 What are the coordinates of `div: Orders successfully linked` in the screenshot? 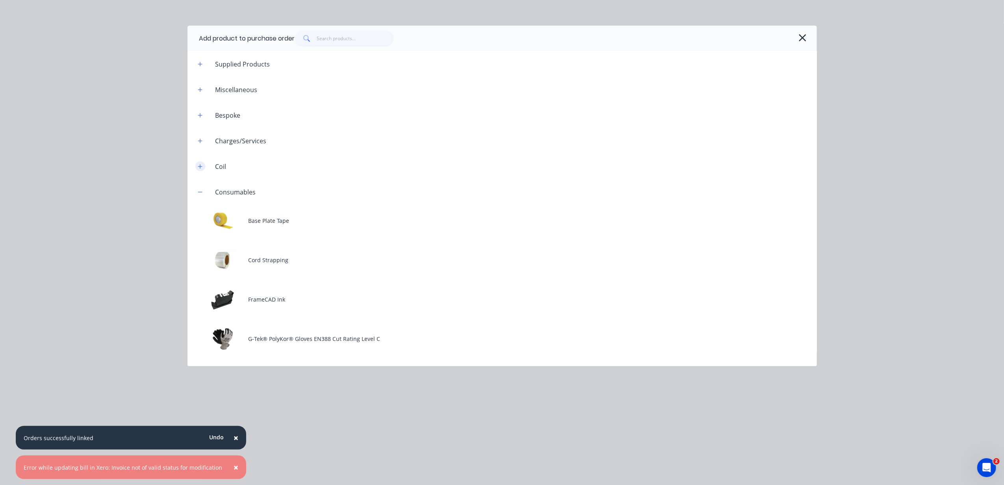 It's located at (58, 438).